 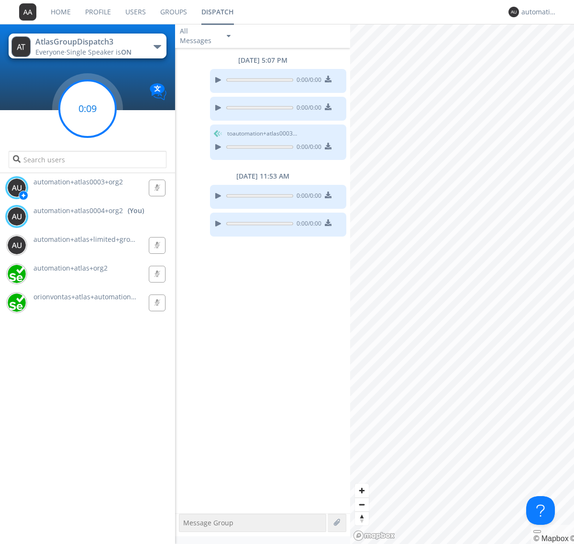 I want to click on div: All Messages, so click(x=199, y=36).